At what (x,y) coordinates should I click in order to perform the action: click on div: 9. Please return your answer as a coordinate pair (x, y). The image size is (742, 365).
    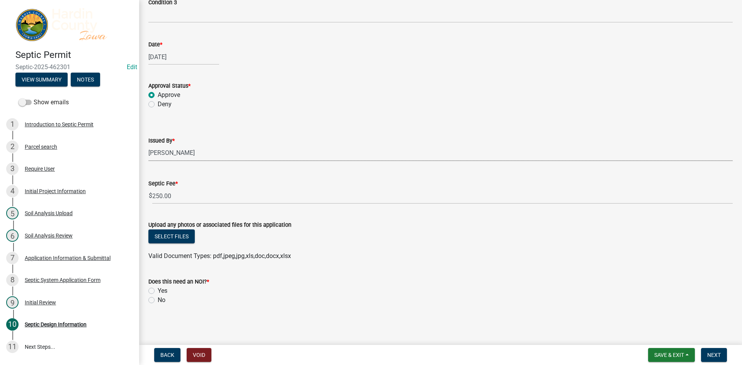
    Looking at the image, I should click on (12, 303).